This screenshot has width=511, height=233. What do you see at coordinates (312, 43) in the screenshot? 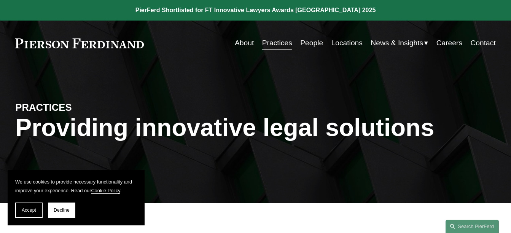
I see `a: People` at bounding box center [312, 43].